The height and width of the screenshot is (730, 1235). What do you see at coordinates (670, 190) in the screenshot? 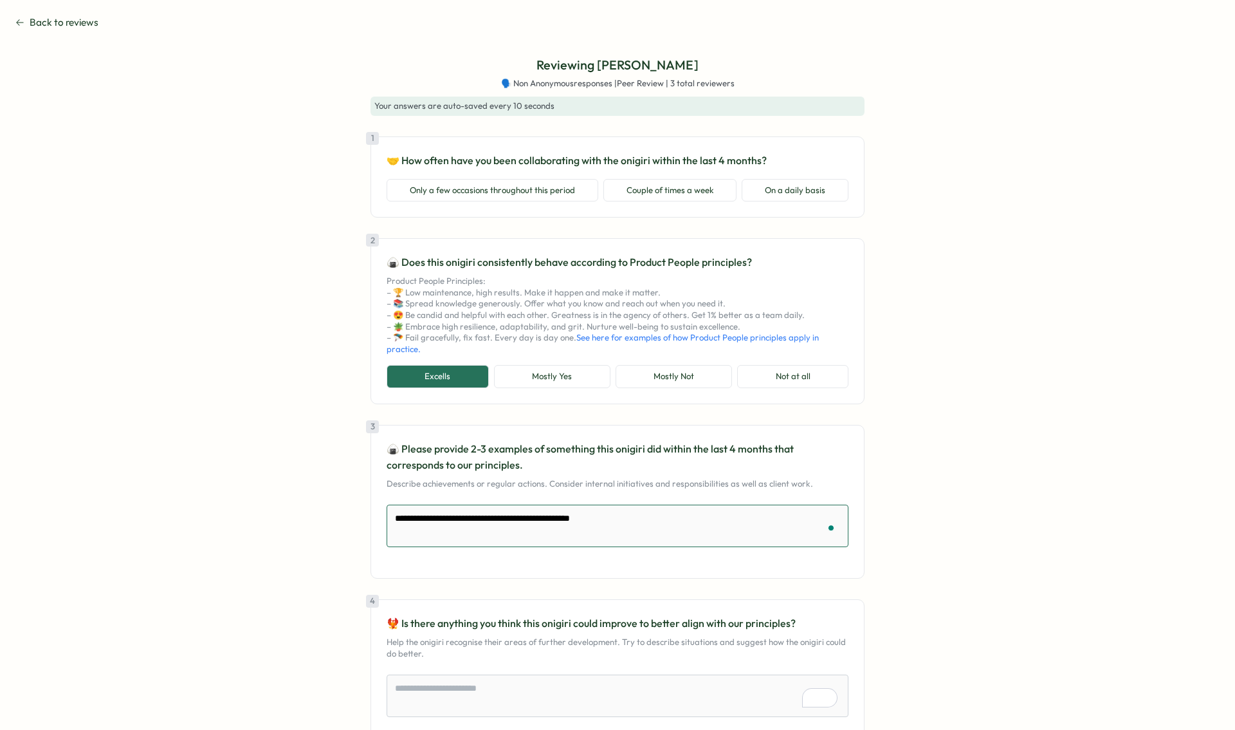
I see `button: Couple of times a week` at bounding box center [670, 190].